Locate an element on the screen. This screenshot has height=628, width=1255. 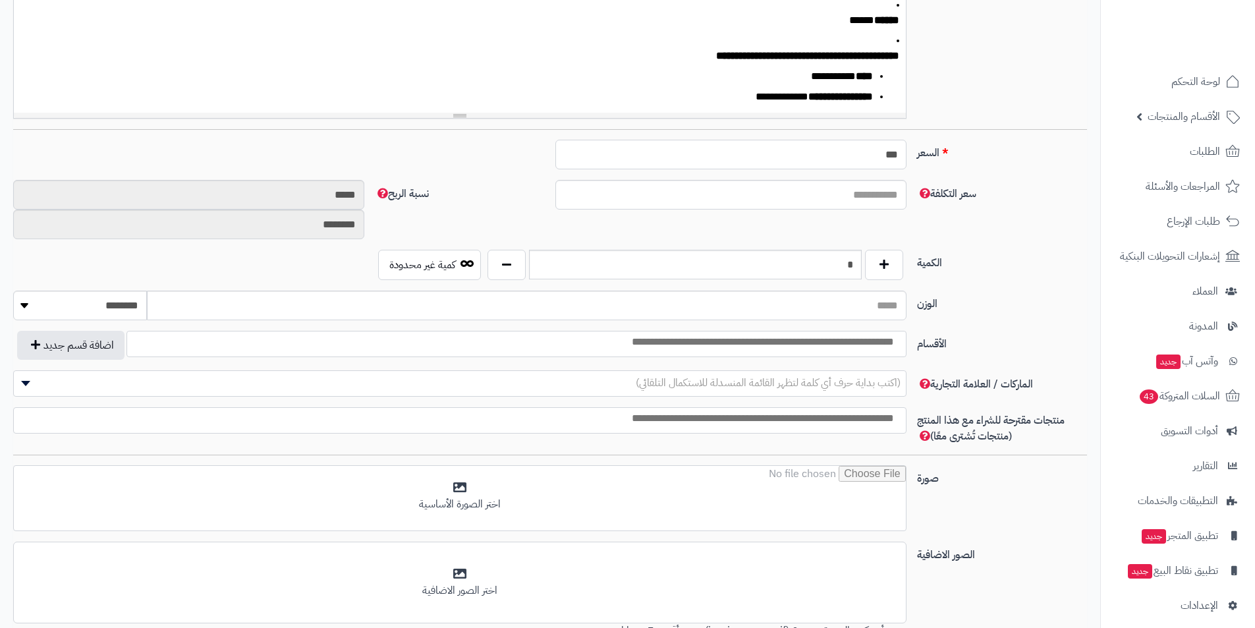
label: السعر is located at coordinates (1002, 150).